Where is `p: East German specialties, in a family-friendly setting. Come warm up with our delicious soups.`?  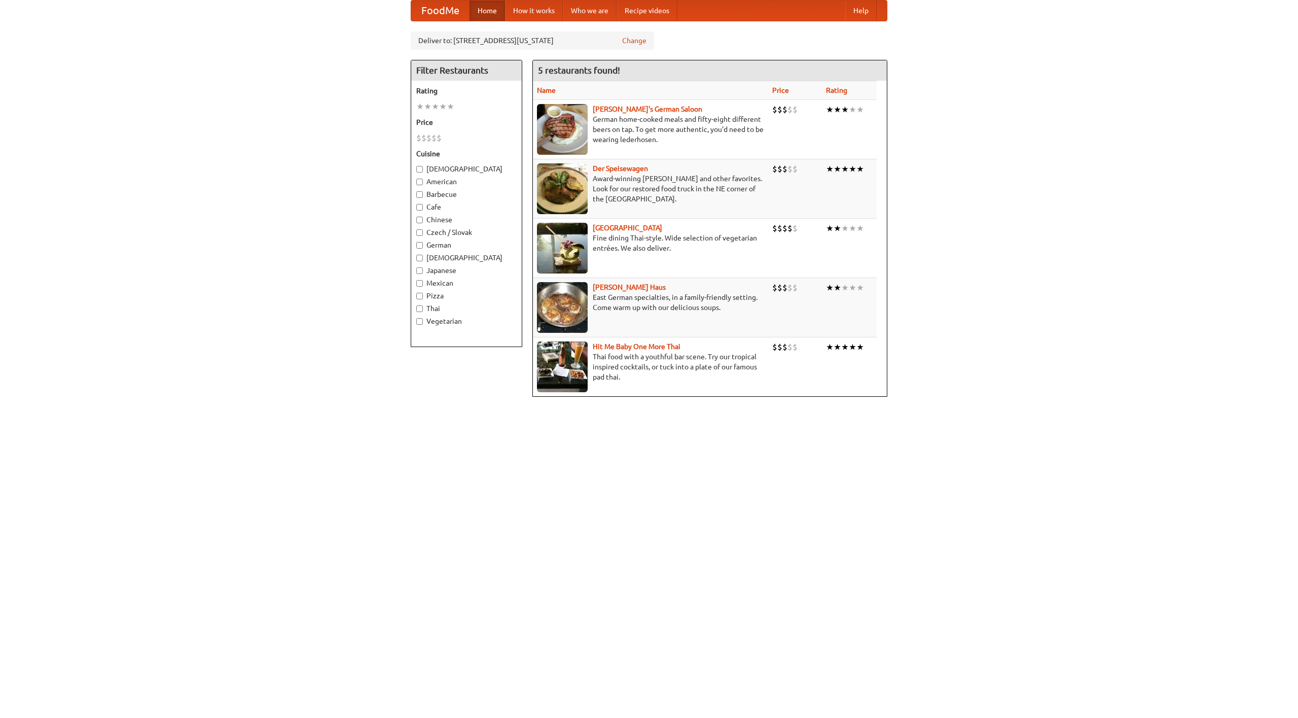 p: East German specialties, in a family-friendly setting. Come warm up with our delicious soups. is located at coordinates (651, 302).